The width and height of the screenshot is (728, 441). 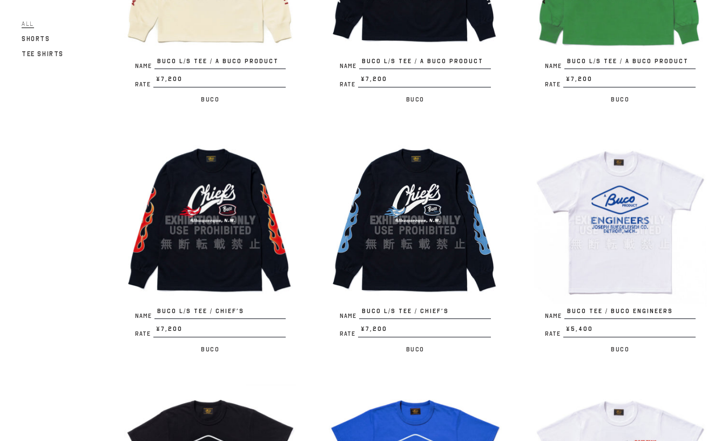 I want to click on span: All, so click(x=28, y=24).